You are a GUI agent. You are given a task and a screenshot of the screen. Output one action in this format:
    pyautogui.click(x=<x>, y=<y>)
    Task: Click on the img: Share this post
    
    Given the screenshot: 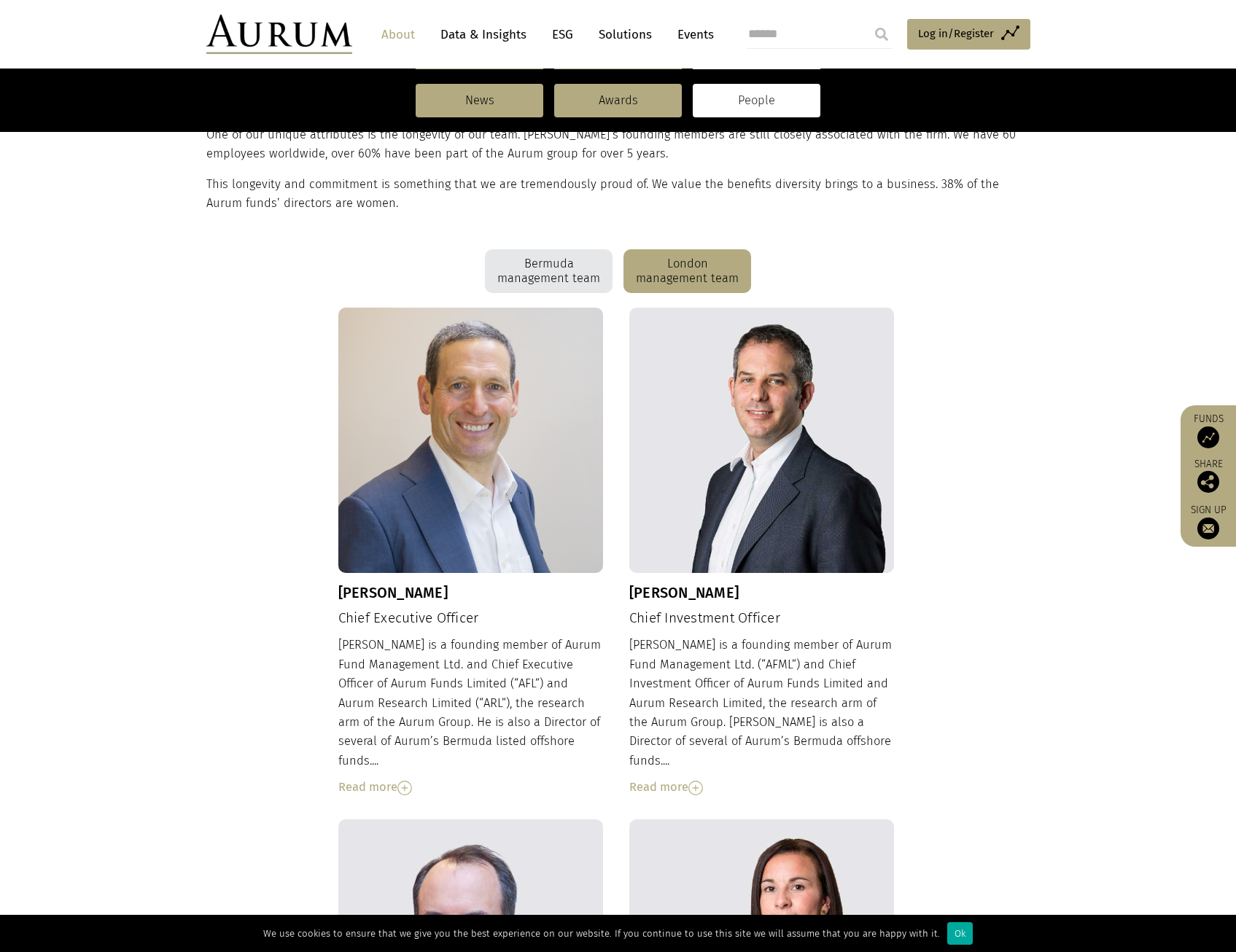 What is the action you would take?
    pyautogui.click(x=1208, y=482)
    